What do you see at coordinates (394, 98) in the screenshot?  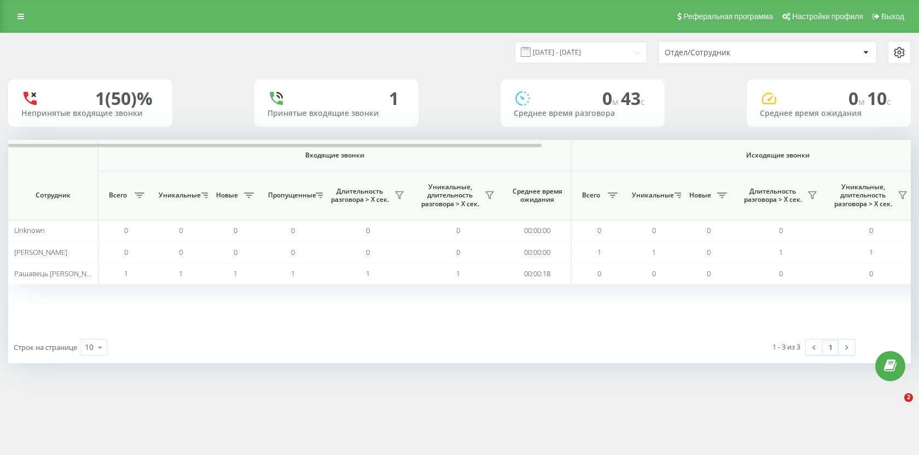 I see `div: 1` at bounding box center [394, 98].